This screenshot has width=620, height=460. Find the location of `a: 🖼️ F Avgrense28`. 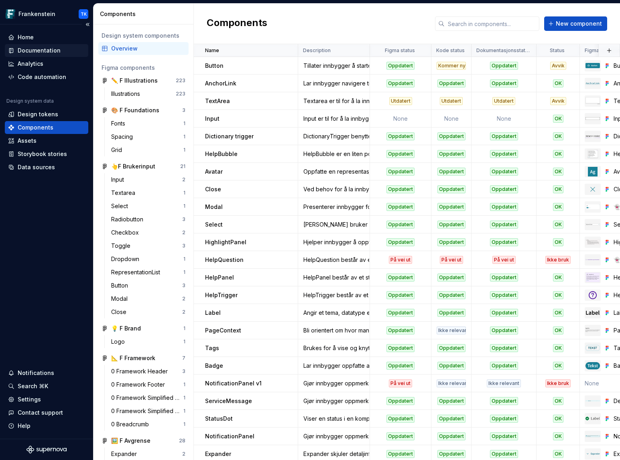

a: 🖼️ F Avgrense28 is located at coordinates (143, 441).